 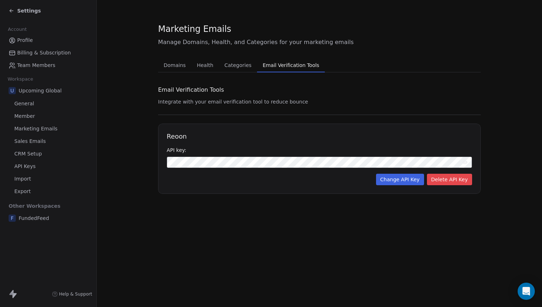 I want to click on span: Health, so click(x=205, y=65).